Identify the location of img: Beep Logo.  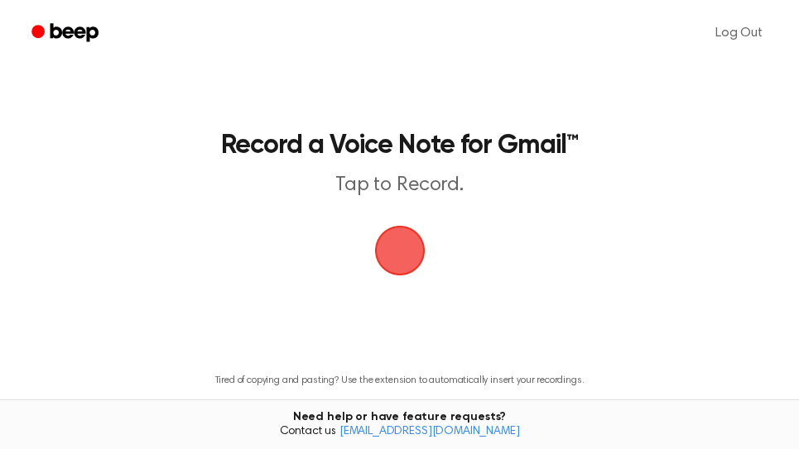
(400, 251).